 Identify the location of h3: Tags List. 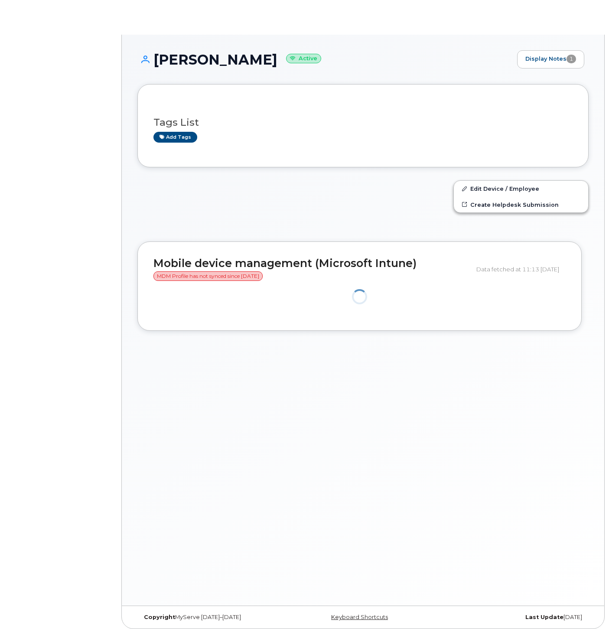
(363, 122).